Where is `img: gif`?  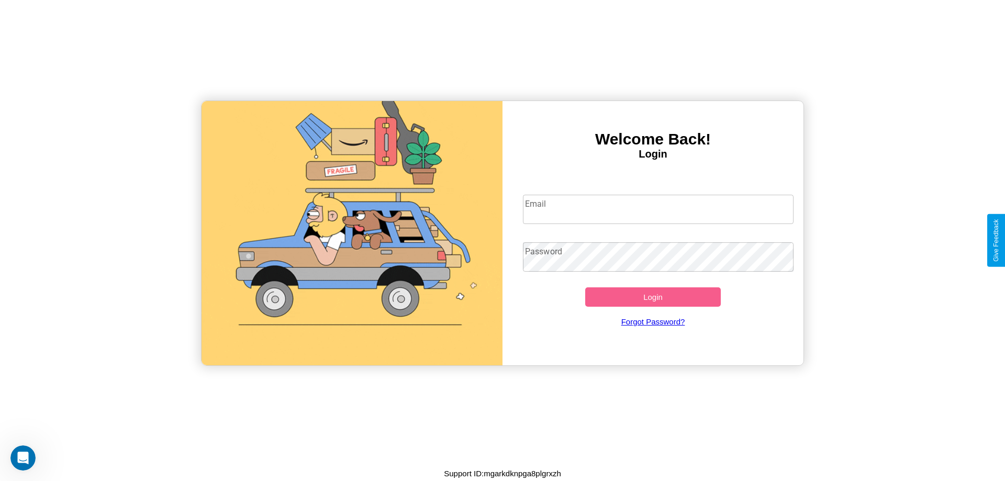
img: gif is located at coordinates (352, 233).